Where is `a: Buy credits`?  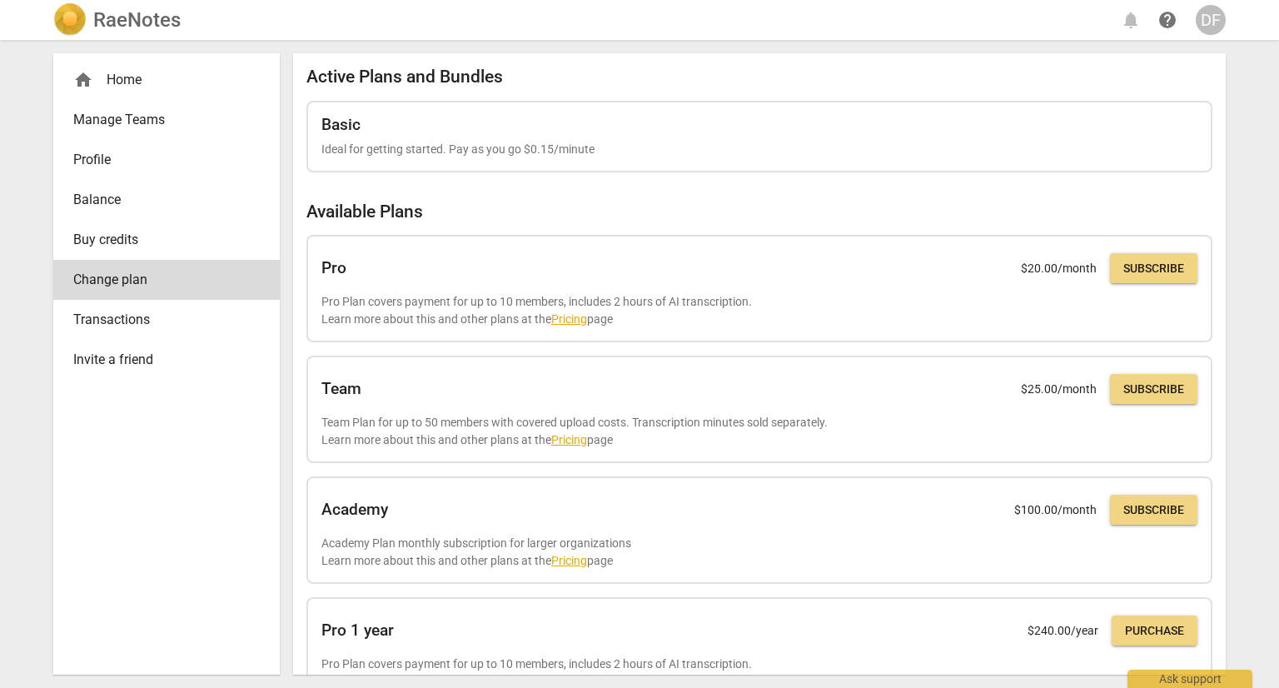
a: Buy credits is located at coordinates (166, 240).